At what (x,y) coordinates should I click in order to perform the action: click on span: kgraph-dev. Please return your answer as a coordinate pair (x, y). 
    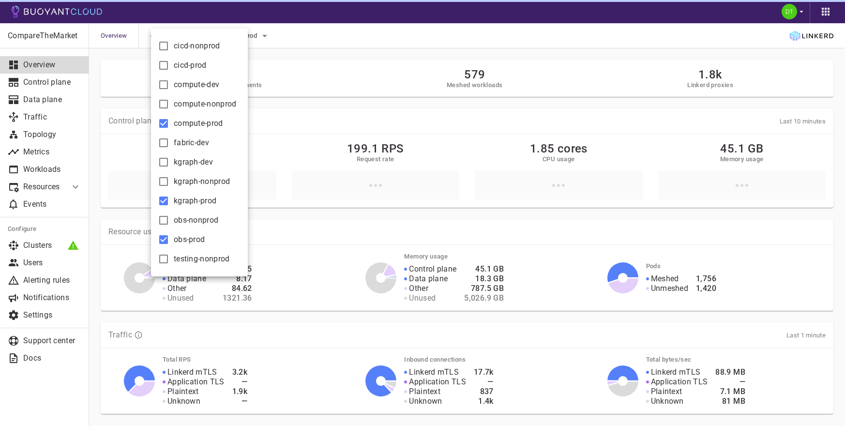
    Looking at the image, I should click on (193, 162).